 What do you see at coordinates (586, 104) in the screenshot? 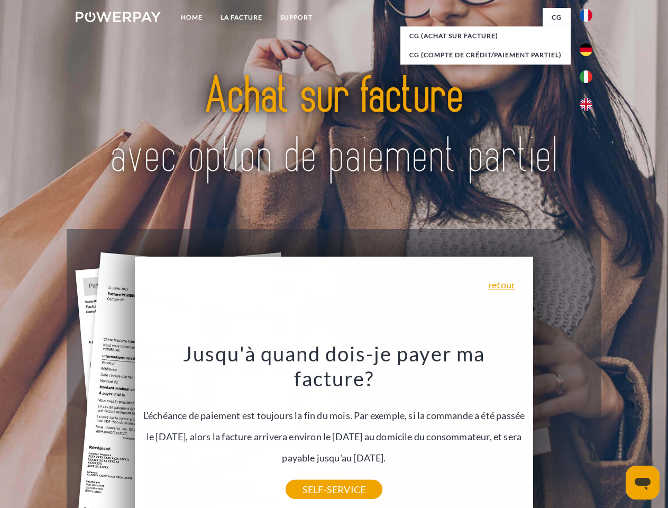
I see `img: en` at bounding box center [586, 104].